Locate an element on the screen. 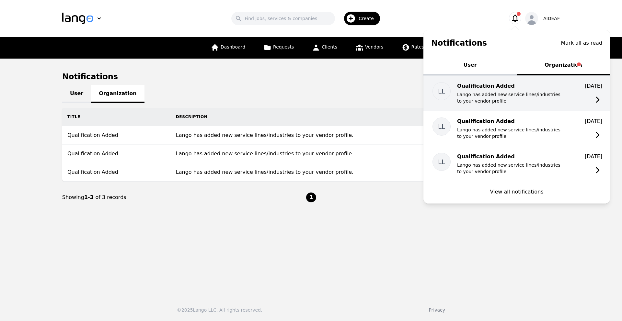 This screenshot has height=321, width=622. div: Showing of 3 records is located at coordinates (184, 198).